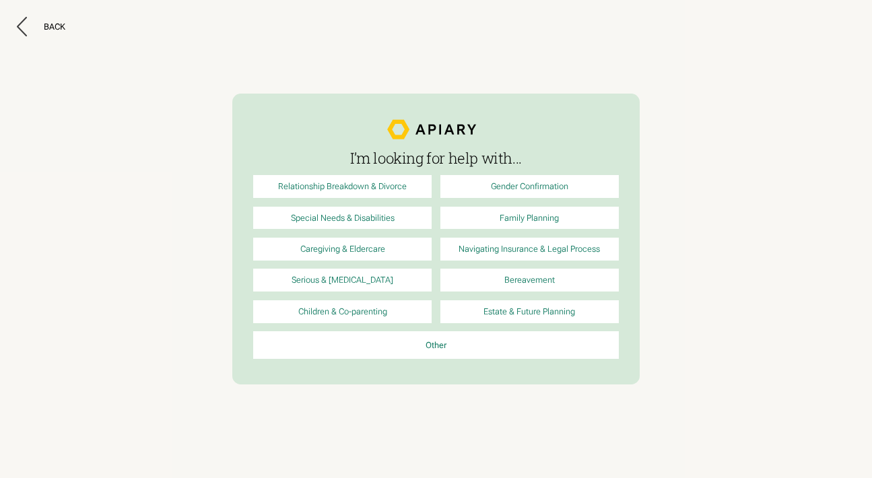 The height and width of the screenshot is (478, 872). What do you see at coordinates (529, 249) in the screenshot?
I see `a: Navigating Insurance & Legal Process` at bounding box center [529, 249].